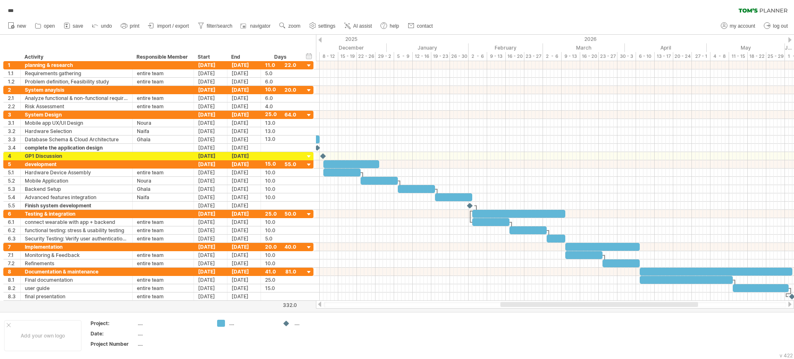 Image resolution: width=794 pixels, height=359 pixels. What do you see at coordinates (49, 26) in the screenshot?
I see `span: open` at bounding box center [49, 26].